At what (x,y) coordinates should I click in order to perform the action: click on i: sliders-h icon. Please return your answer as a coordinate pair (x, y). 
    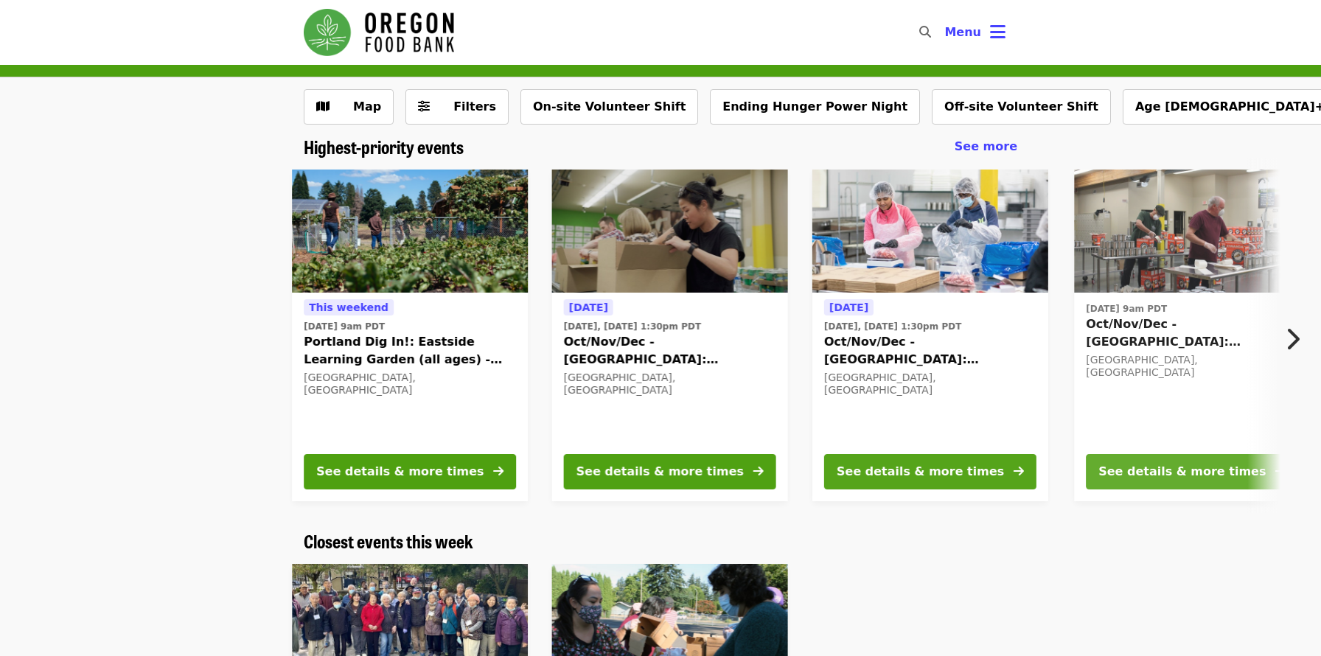
    Looking at the image, I should click on (424, 106).